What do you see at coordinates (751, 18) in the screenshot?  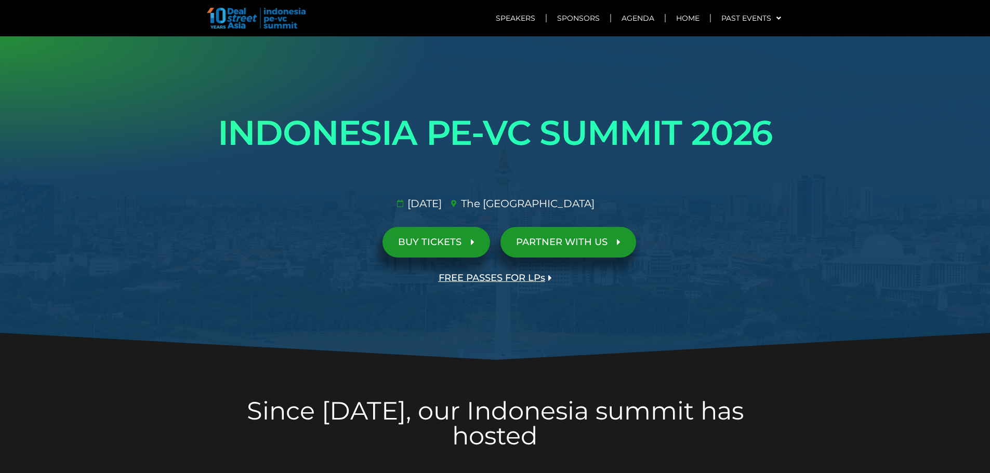 I see `a: Past Events` at bounding box center [751, 18].